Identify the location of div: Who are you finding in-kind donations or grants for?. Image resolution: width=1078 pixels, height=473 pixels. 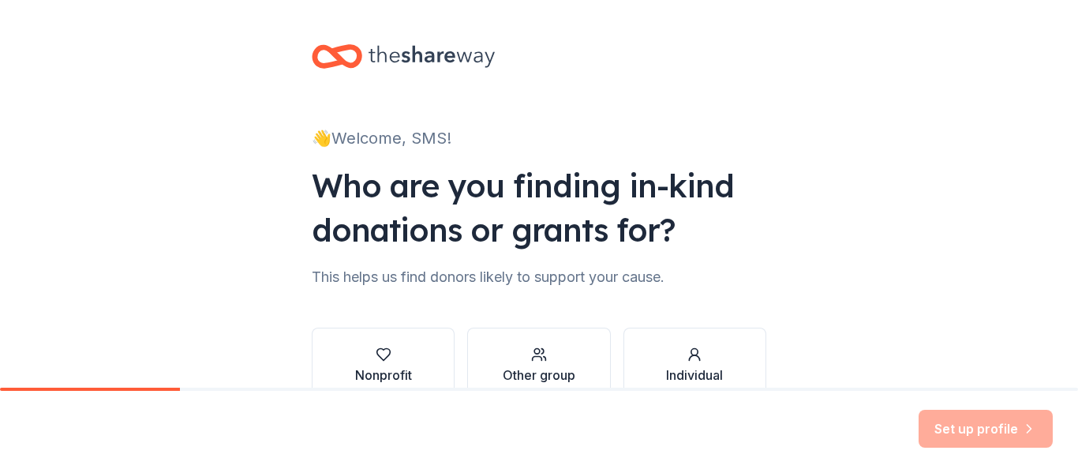
(539, 208).